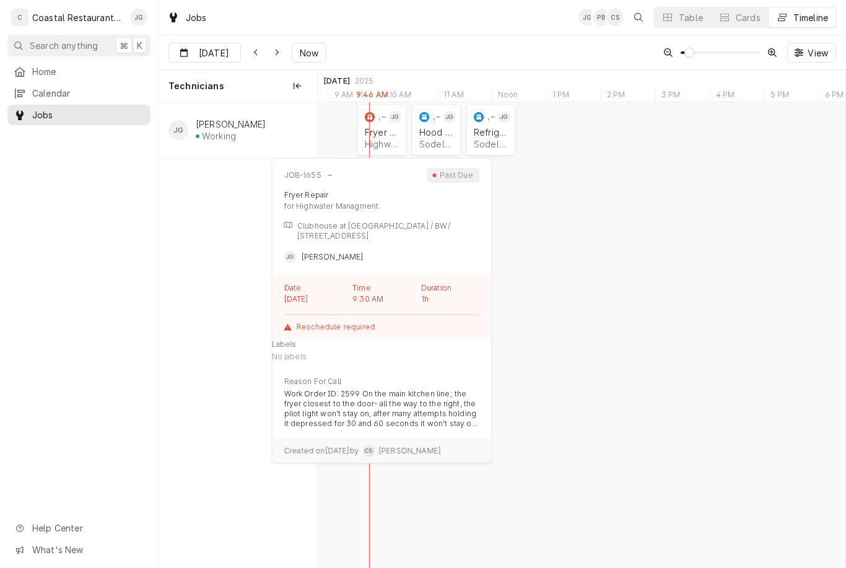 Image resolution: width=846 pixels, height=568 pixels. Describe the element at coordinates (616, 97) in the screenshot. I see `div: 2 PM` at that location.